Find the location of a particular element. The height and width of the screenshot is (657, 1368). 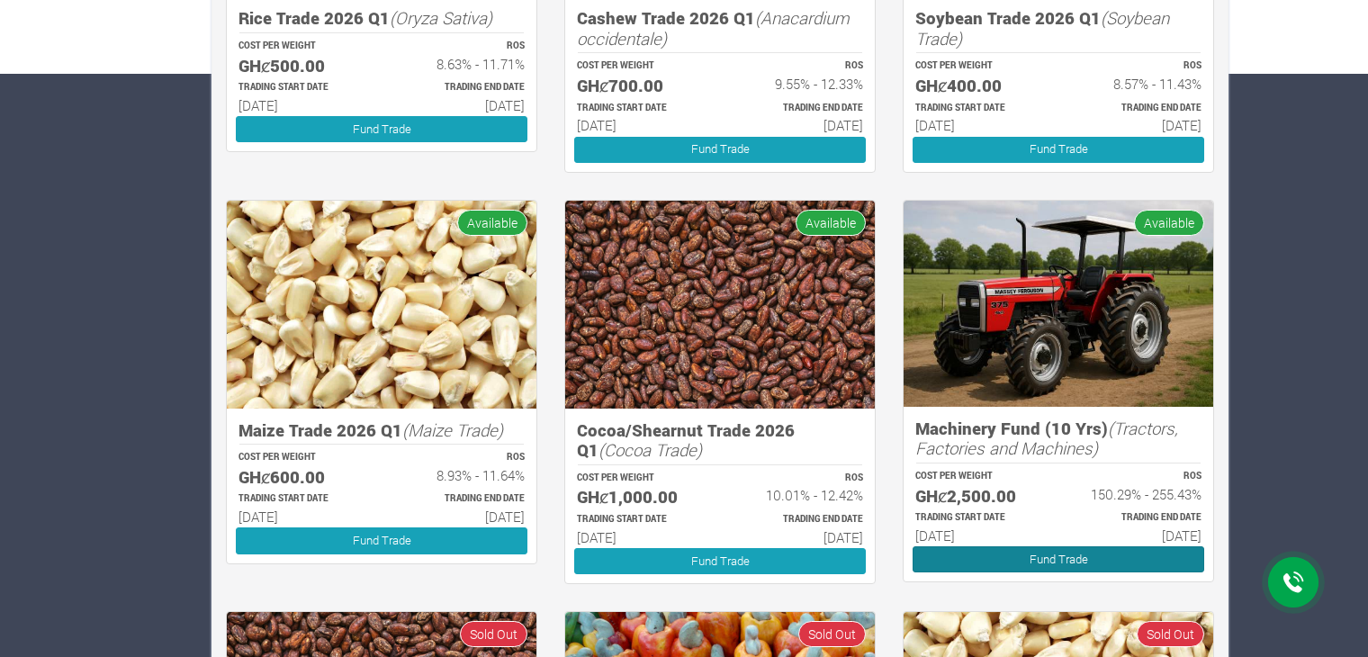

h6: 8.57% - 11.43% is located at coordinates (1137, 84).